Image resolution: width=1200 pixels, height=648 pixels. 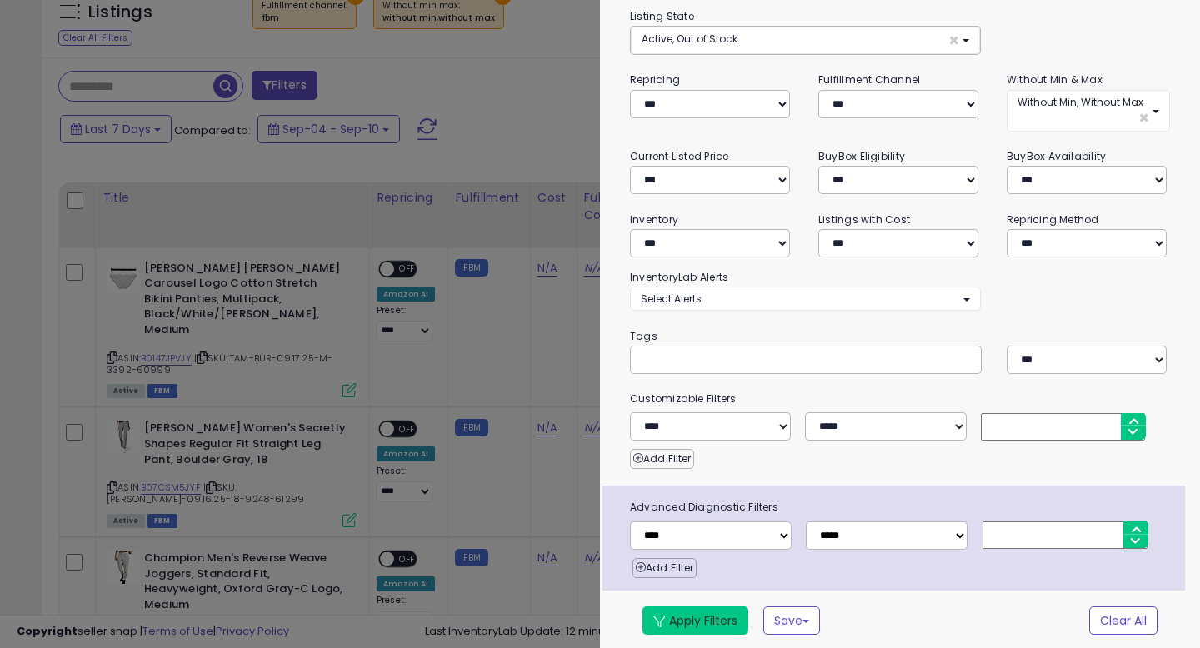 What do you see at coordinates (805, 298) in the screenshot?
I see `button: Select Alerts` at bounding box center [805, 298].